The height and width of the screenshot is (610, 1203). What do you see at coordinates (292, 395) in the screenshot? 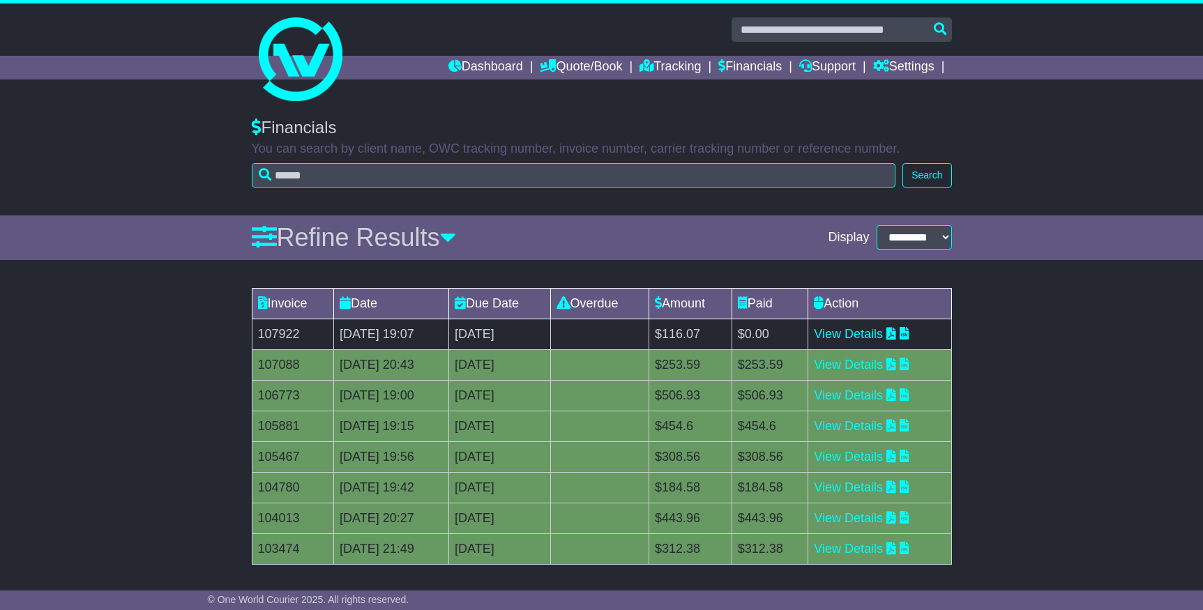
I see `td: 106773` at bounding box center [292, 395].